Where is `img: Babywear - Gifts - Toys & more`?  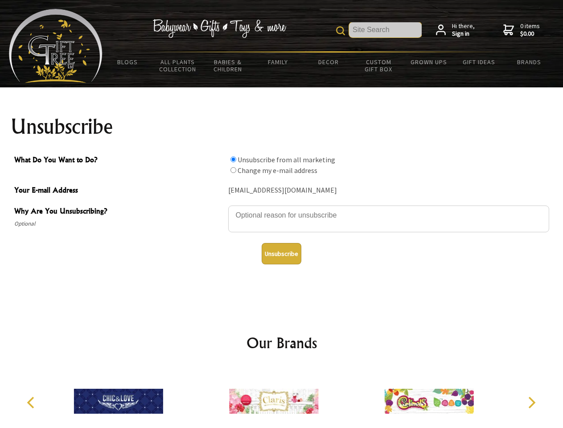 img: Babywear - Gifts - Toys & more is located at coordinates (219, 29).